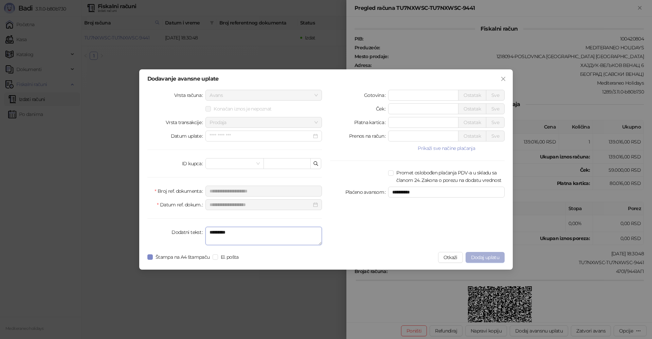  I want to click on input: Datum ref. dokum., so click(260, 204).